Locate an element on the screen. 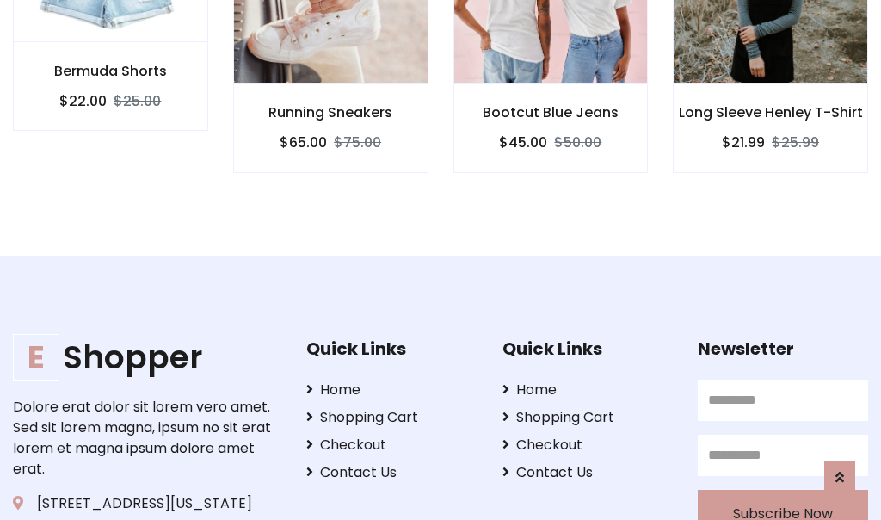  del: $75.00 is located at coordinates (357, 142).